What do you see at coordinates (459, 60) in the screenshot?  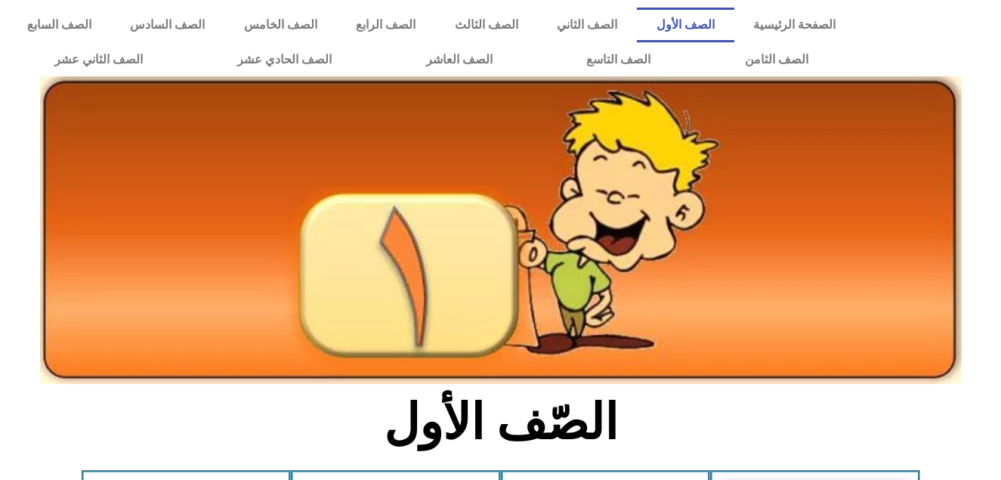 I see `a: الصف العاشر` at bounding box center [459, 60].